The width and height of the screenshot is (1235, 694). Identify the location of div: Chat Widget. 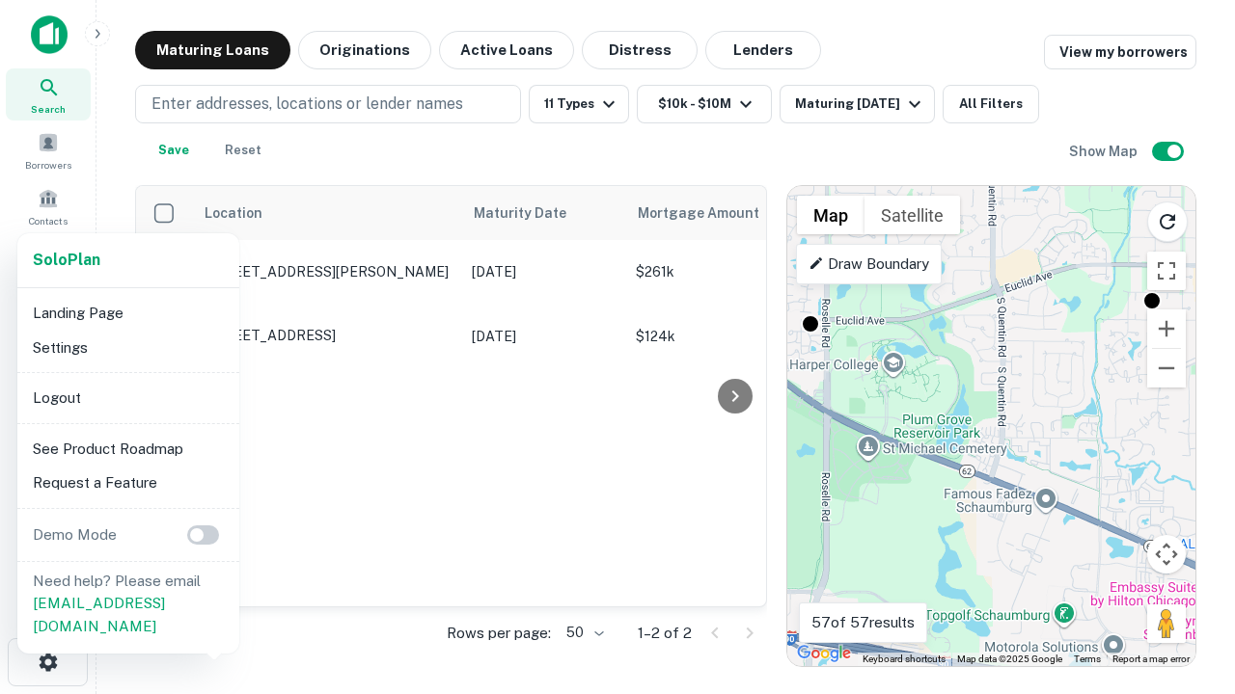
(1186, 525).